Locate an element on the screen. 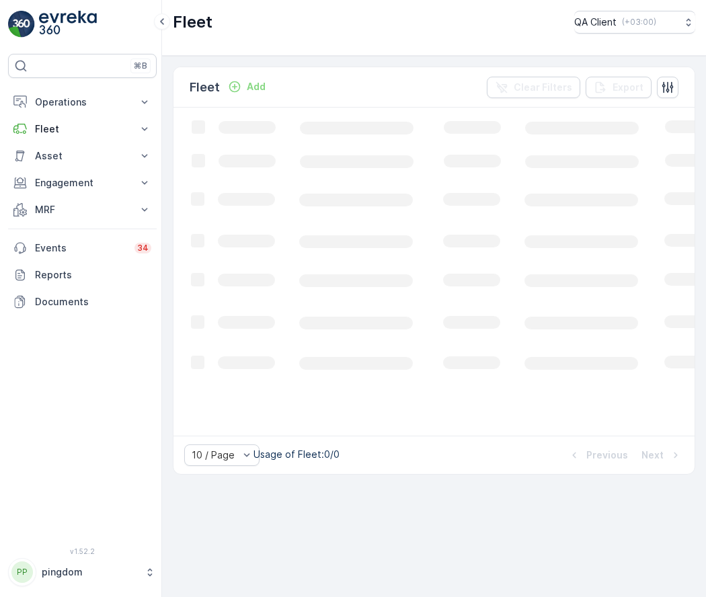  p: Documents is located at coordinates (93, 302).